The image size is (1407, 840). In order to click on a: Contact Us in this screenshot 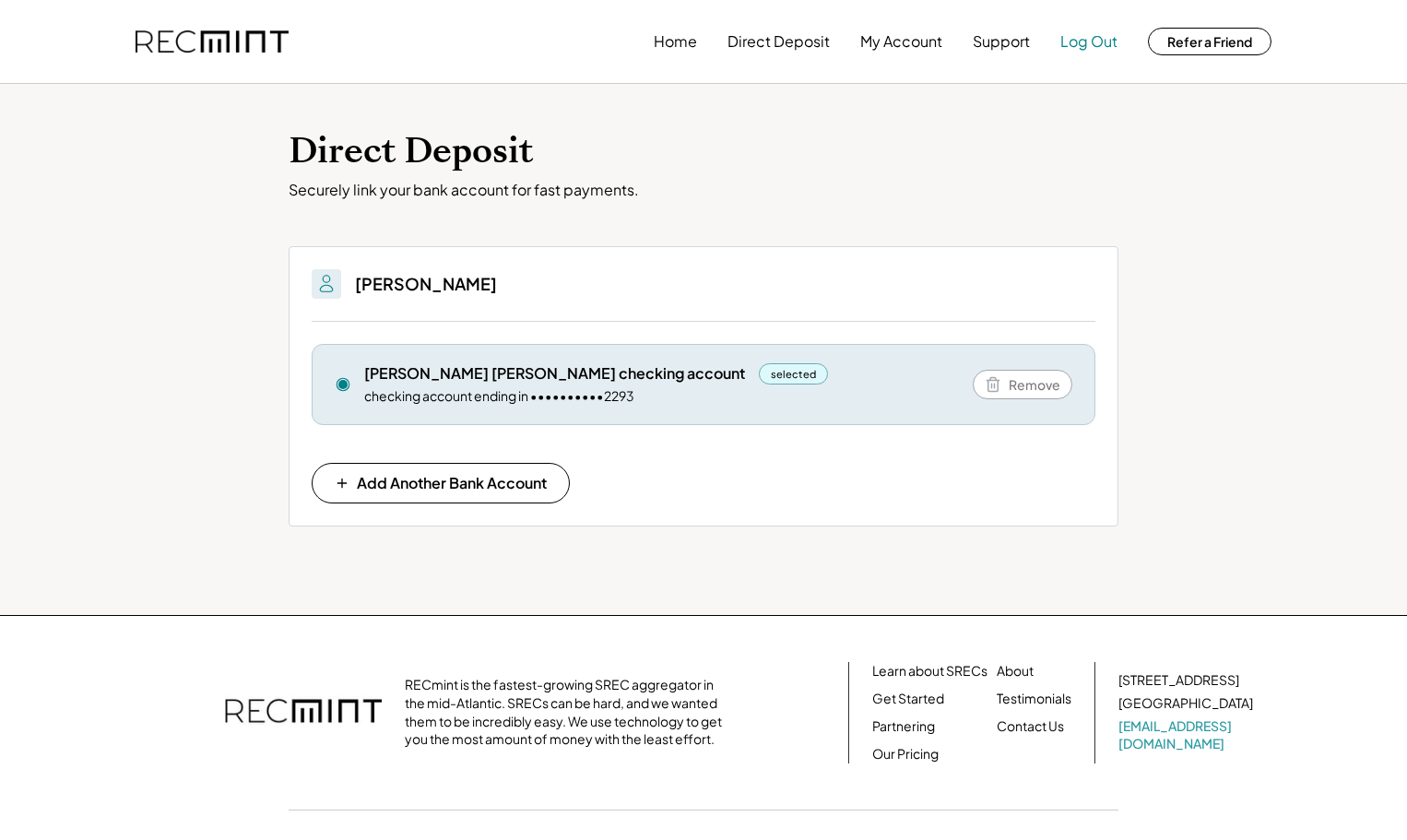, I will do `click(1030, 727)`.